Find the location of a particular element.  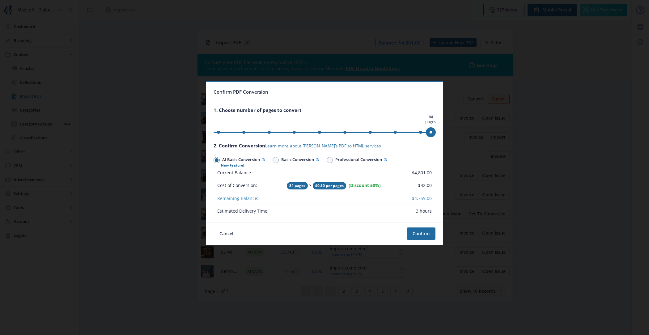

td: $4,759.00 is located at coordinates (419, 198).